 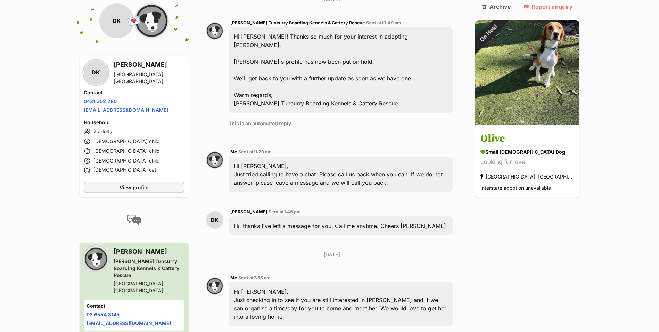 I want to click on div: Looking for love, so click(x=528, y=162).